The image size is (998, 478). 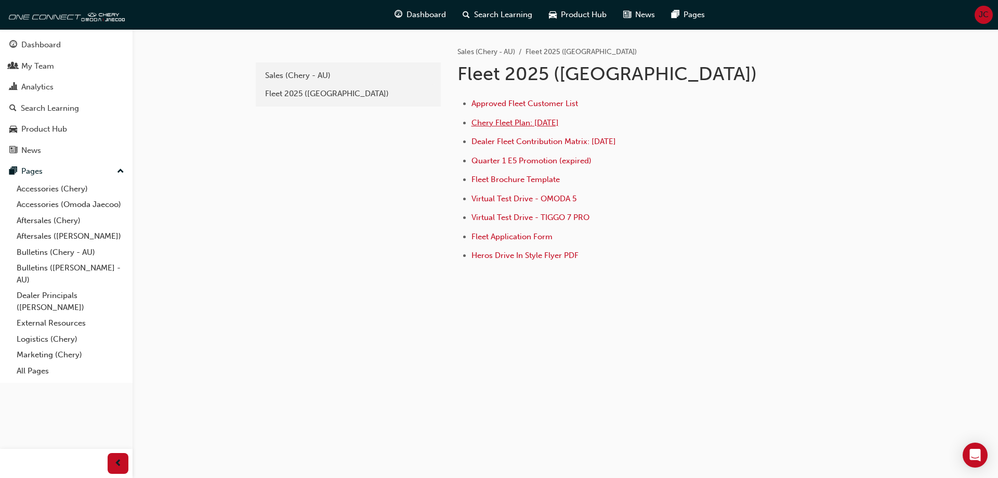 What do you see at coordinates (516, 179) in the screenshot?
I see `a: Fleet Brochure Template` at bounding box center [516, 179].